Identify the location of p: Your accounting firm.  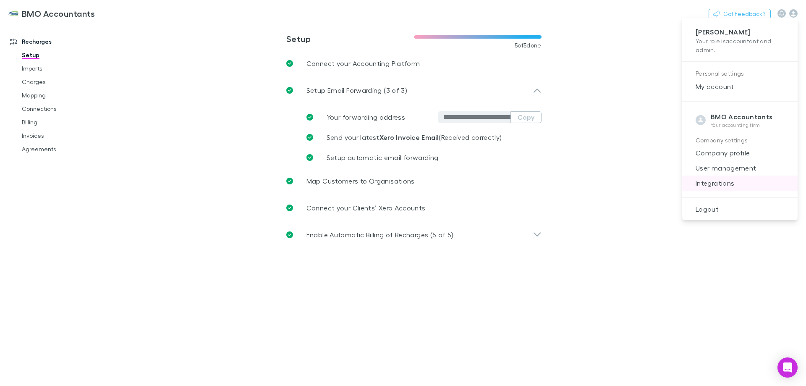
(742, 125).